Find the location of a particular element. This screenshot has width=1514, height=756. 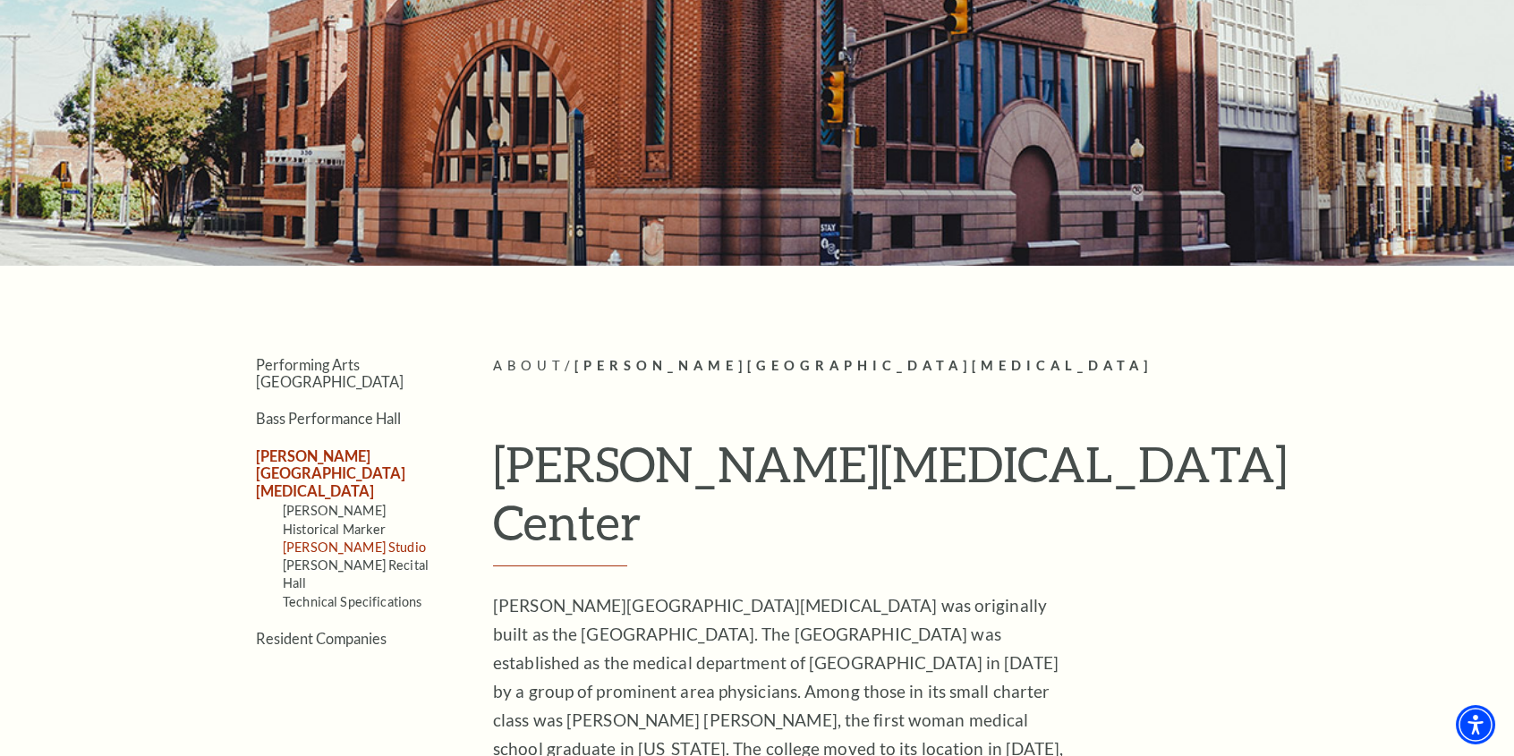

span: About is located at coordinates (529, 365).